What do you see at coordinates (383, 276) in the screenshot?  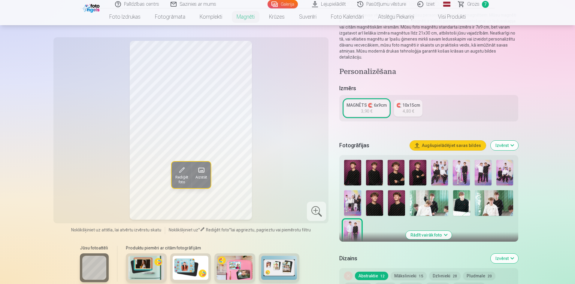 I see `span: 12` at bounding box center [383, 276].